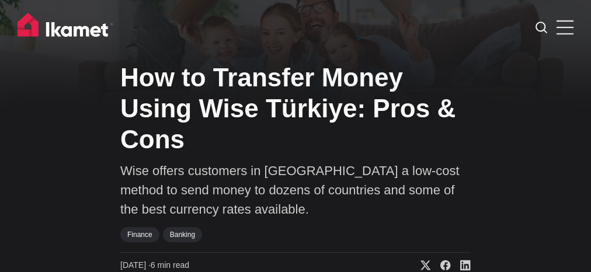 The image size is (591, 272). I want to click on a: Finance, so click(140, 235).